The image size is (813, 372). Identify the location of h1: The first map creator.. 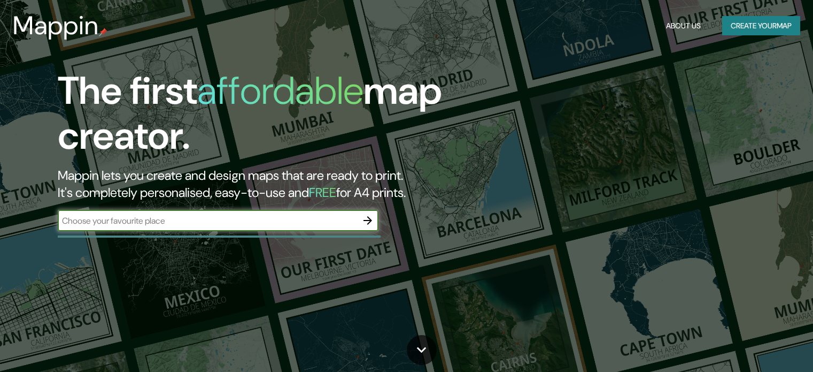
(261, 118).